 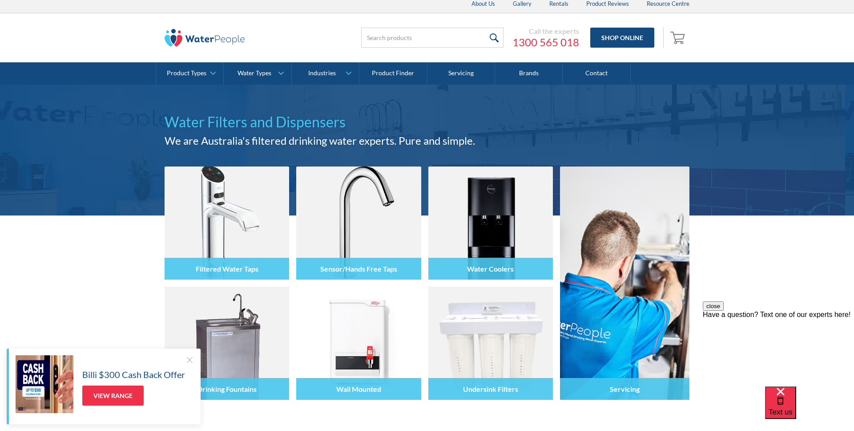 I want to click on a: Sensor/Hands Free Taps, so click(x=358, y=223).